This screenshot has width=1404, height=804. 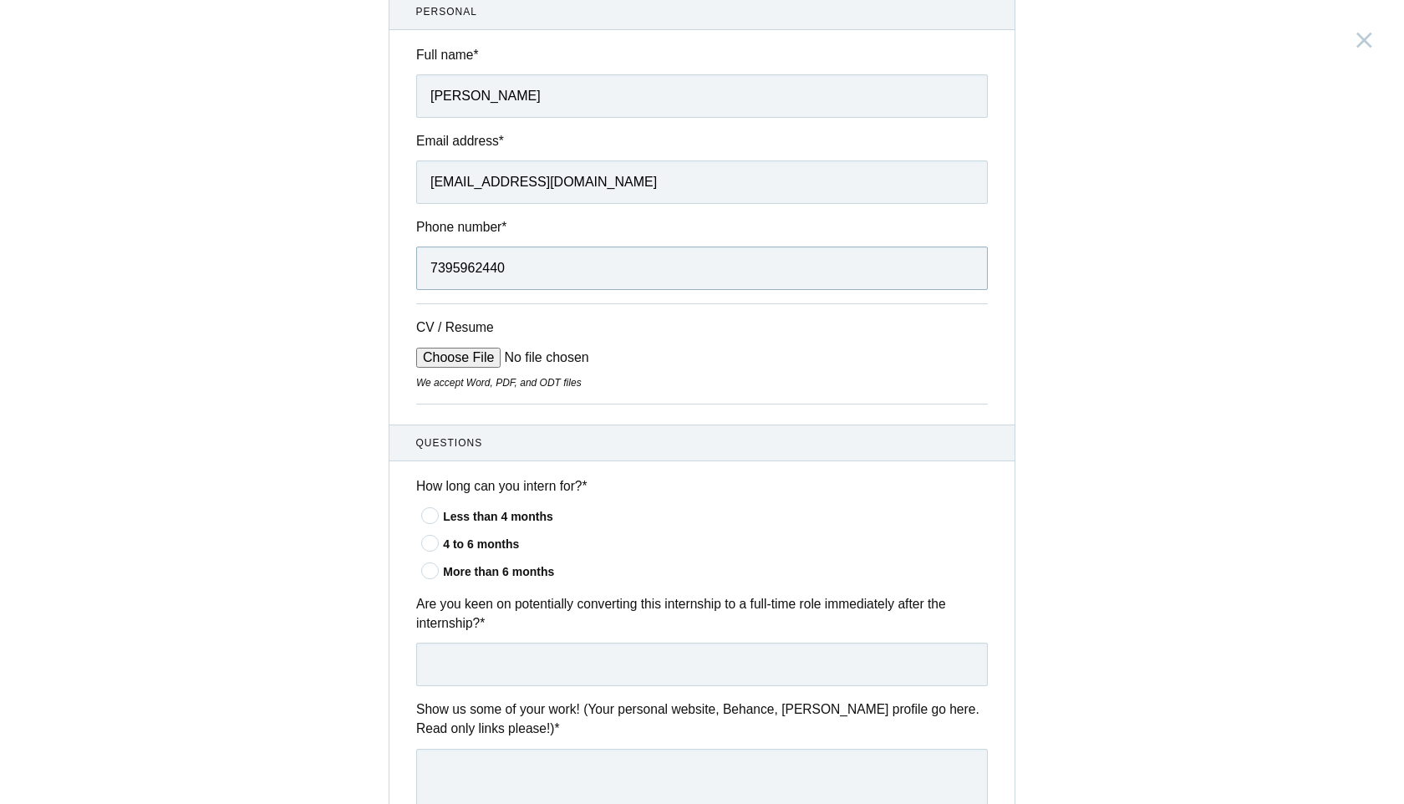 What do you see at coordinates (715, 544) in the screenshot?
I see `div: 4 to 6 months` at bounding box center [715, 544].